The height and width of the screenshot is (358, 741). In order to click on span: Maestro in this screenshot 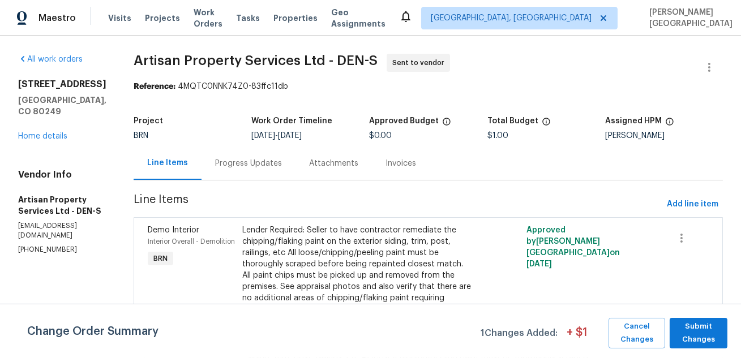, I will do `click(57, 18)`.